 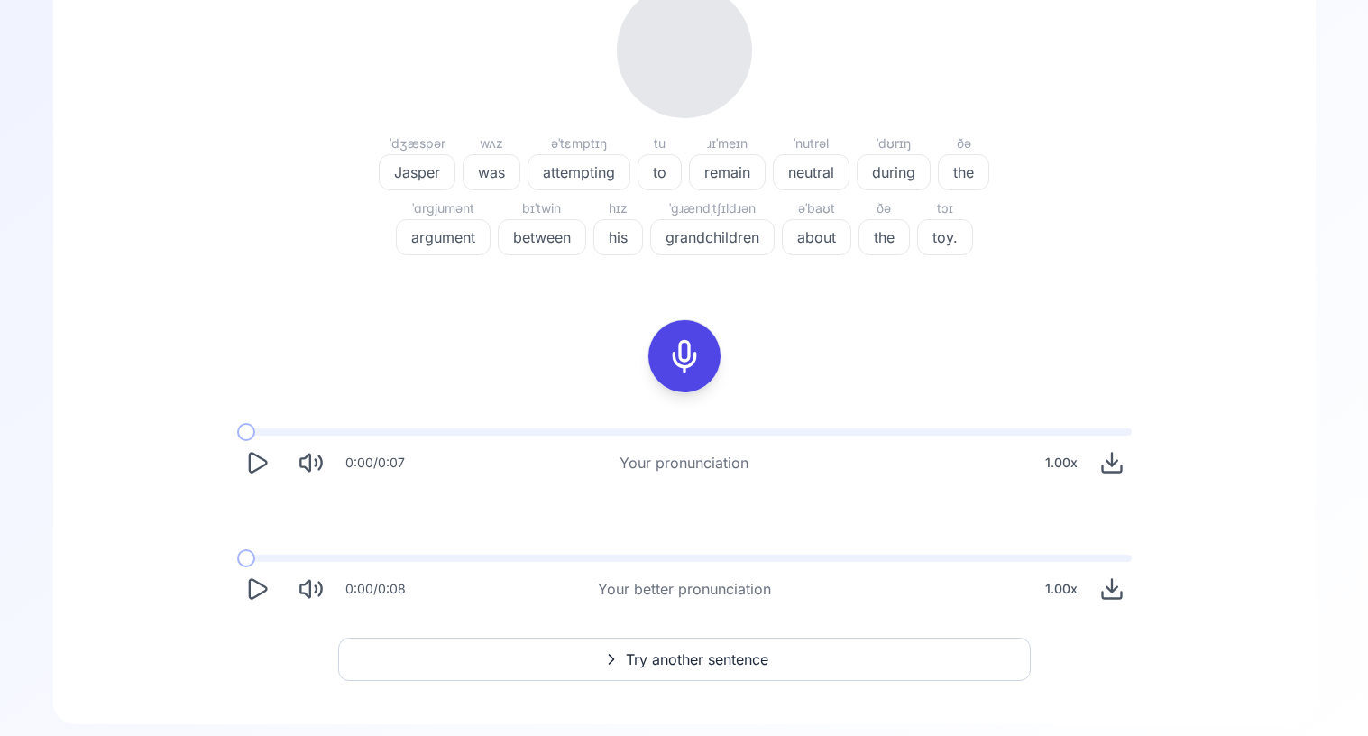 What do you see at coordinates (375, 589) in the screenshot?
I see `div: 0:00 / 0:08` at bounding box center [375, 589].